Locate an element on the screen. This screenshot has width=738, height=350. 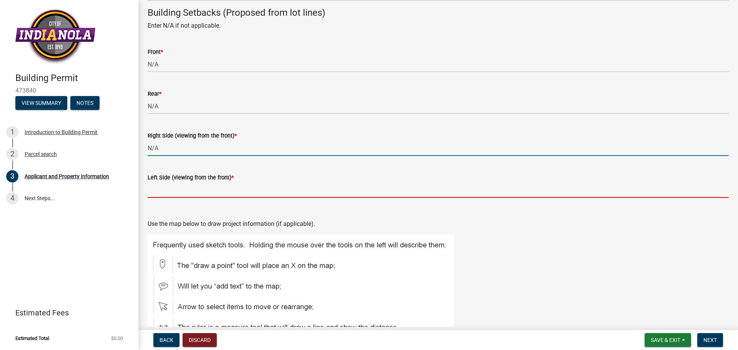
h4: Building Permit is located at coordinates (74, 78).